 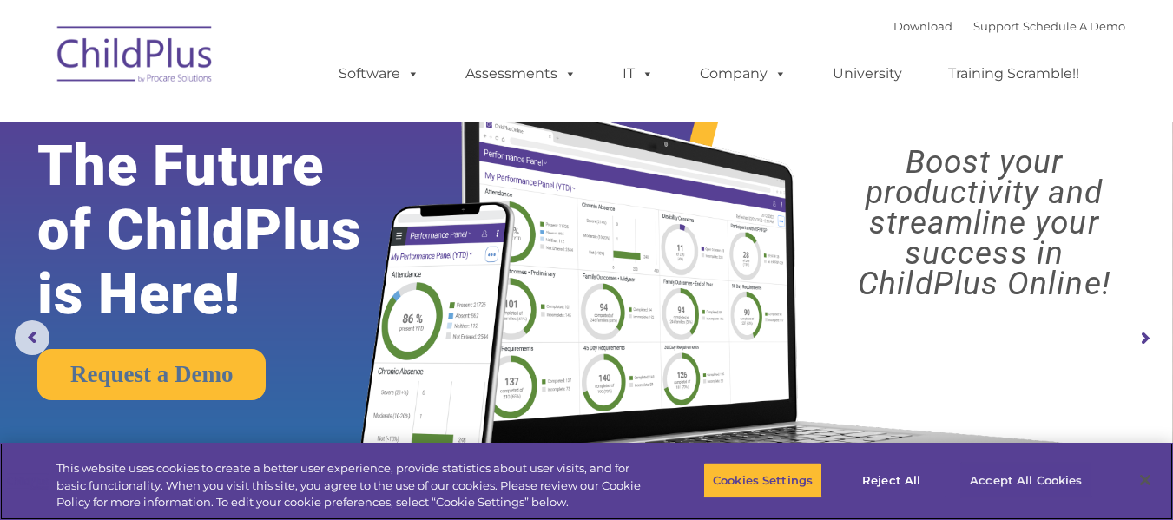 What do you see at coordinates (638, 74) in the screenshot?
I see `a: IT` at bounding box center [638, 74].